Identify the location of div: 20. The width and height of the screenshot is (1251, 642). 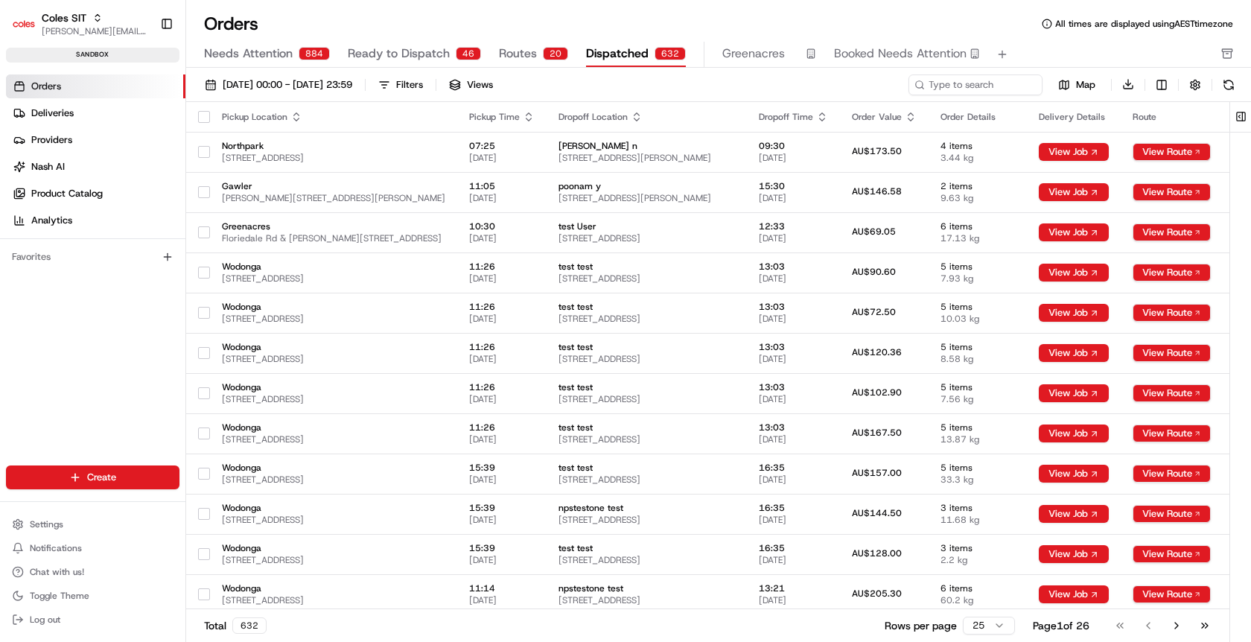
(555, 54).